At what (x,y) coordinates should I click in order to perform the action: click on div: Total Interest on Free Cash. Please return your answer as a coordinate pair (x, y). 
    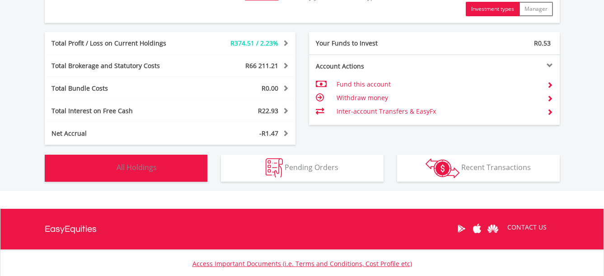
    Looking at the image, I should click on (118, 111).